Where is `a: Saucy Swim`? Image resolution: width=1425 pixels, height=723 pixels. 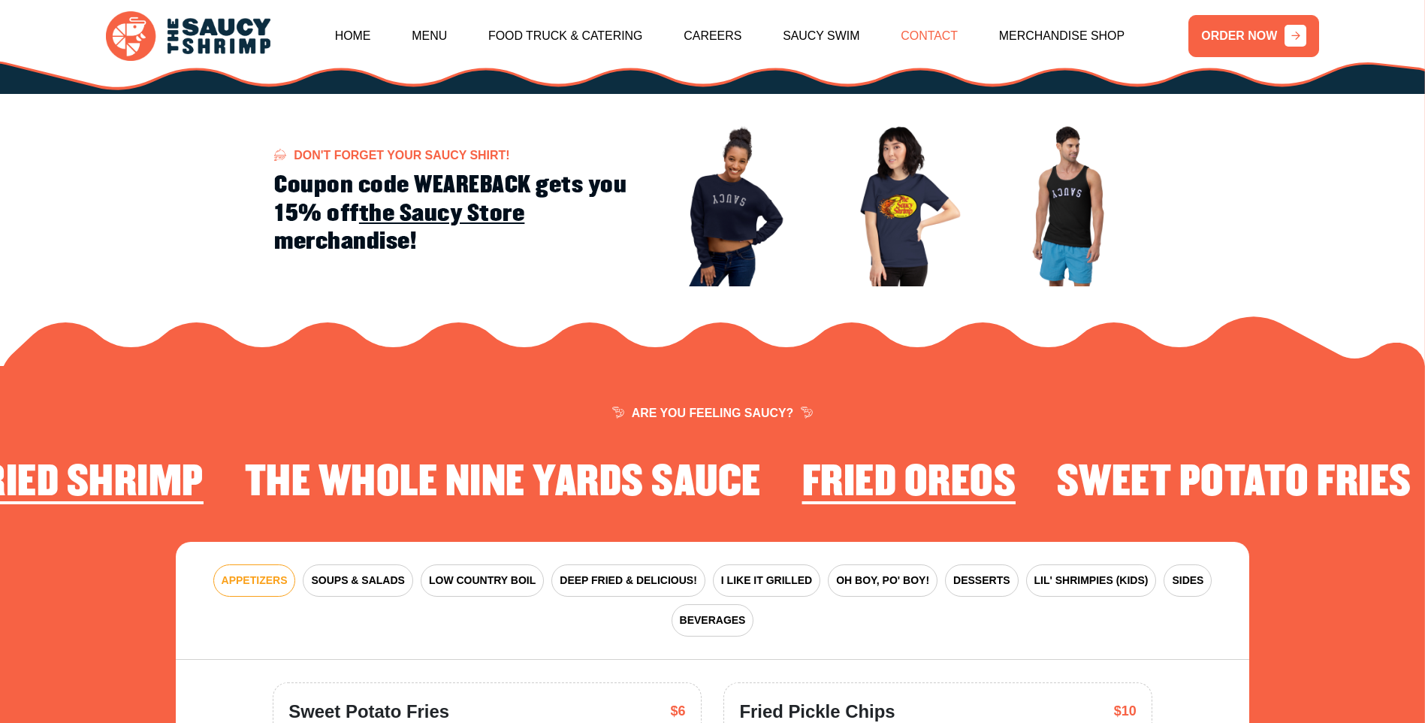 a: Saucy Swim is located at coordinates (821, 36).